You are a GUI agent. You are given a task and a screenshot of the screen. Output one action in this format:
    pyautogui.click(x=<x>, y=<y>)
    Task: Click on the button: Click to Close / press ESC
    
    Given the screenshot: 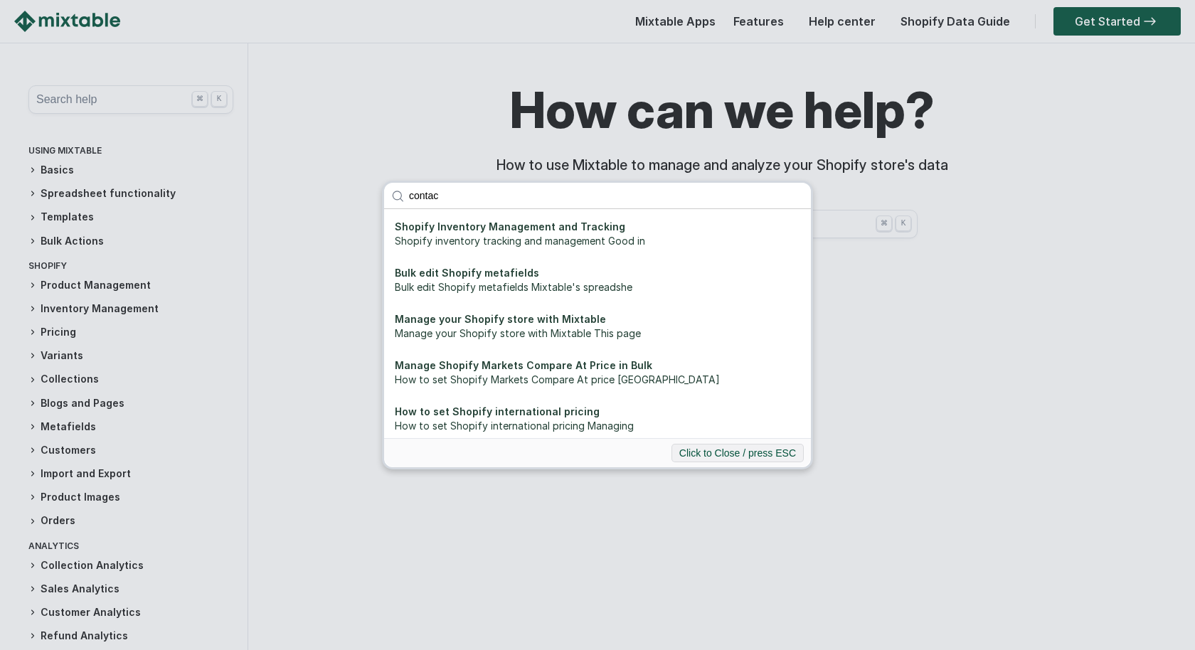 What is the action you would take?
    pyautogui.click(x=737, y=453)
    